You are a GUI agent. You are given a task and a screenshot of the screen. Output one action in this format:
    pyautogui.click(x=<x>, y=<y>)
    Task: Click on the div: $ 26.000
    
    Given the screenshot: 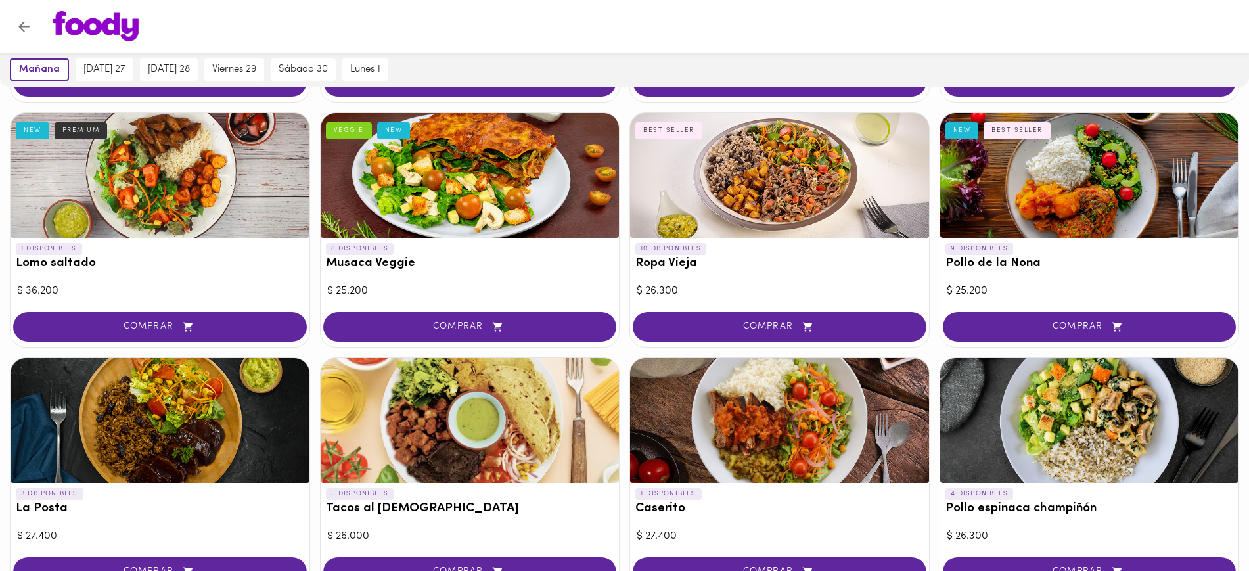 What is the action you would take?
    pyautogui.click(x=470, y=536)
    